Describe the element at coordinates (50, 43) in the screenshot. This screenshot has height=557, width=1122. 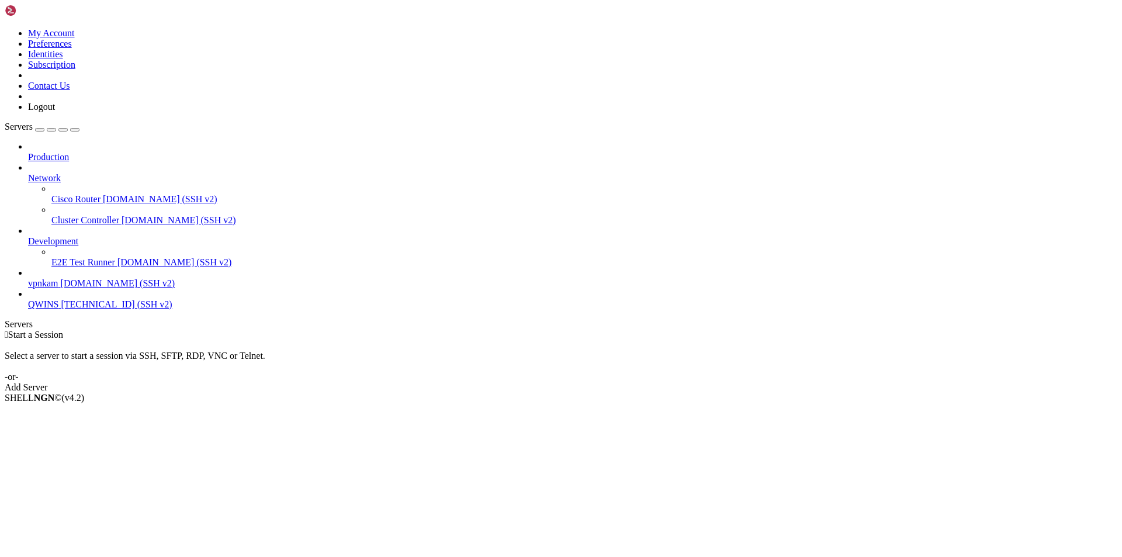
I see `a: Preferences` at that location.